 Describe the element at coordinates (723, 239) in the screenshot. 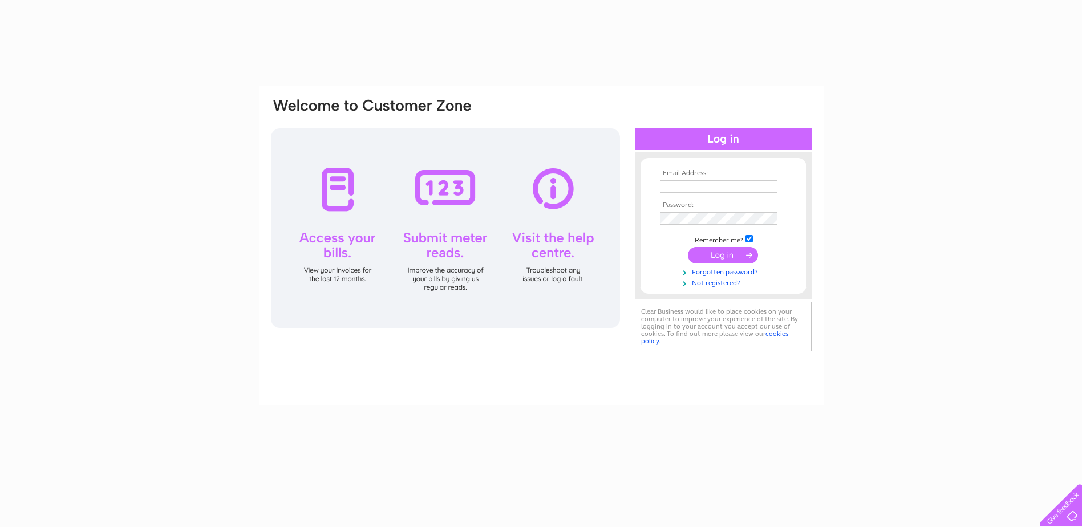

I see `td: Remember me?` at that location.